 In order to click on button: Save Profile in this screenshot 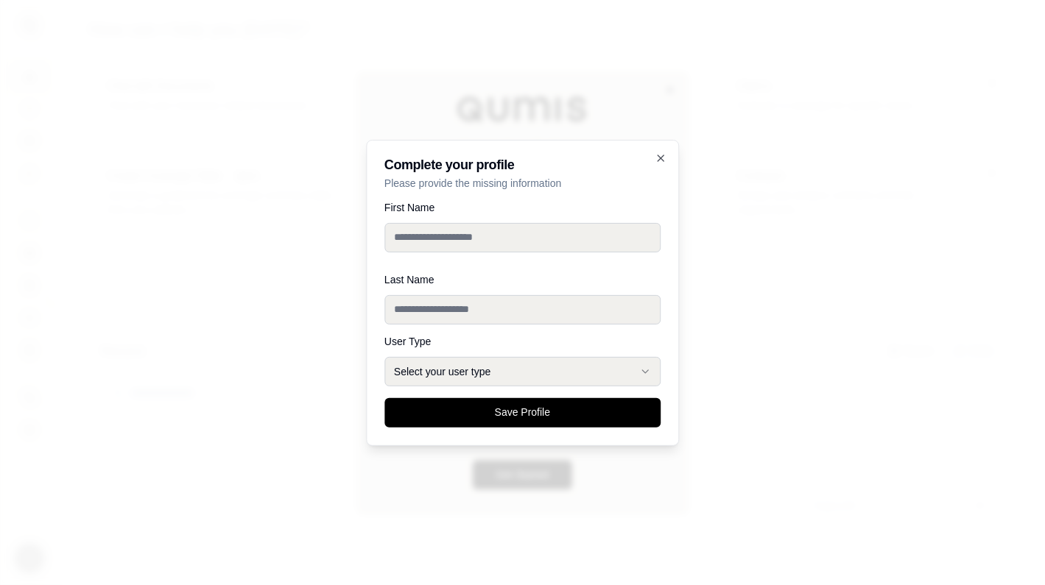, I will do `click(522, 413)`.